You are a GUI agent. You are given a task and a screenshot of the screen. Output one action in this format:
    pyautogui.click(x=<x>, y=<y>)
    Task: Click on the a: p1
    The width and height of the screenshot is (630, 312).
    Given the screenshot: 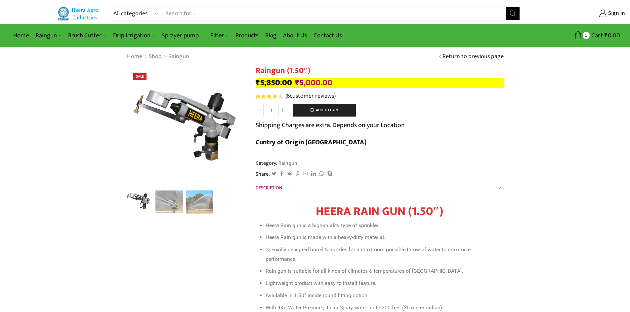 What is the action you would take?
    pyautogui.click(x=169, y=202)
    